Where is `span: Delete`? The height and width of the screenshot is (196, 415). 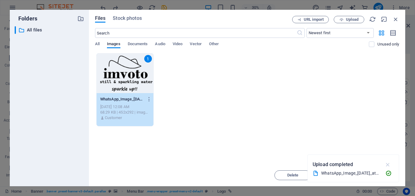
span: Delete is located at coordinates (293, 175).